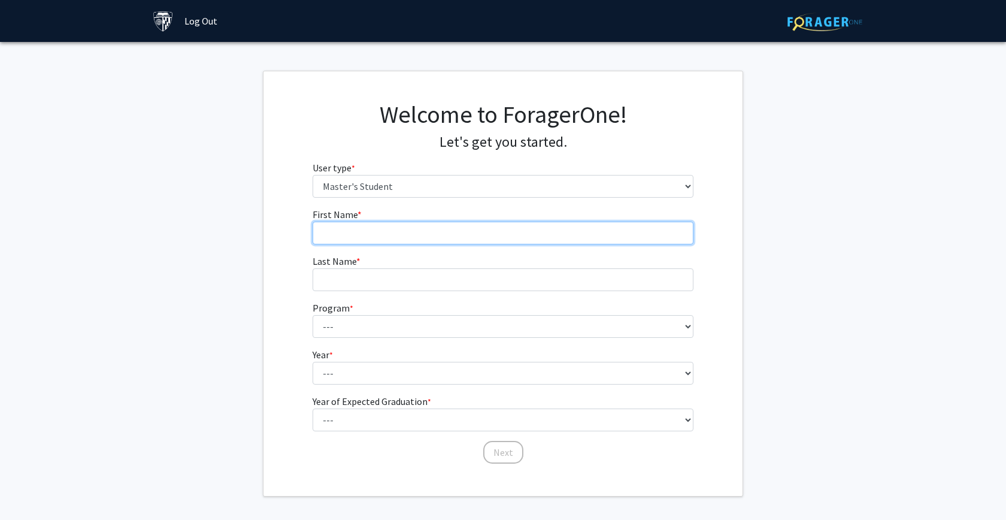  Describe the element at coordinates (824, 22) in the screenshot. I see `img: ForagerOne Logo` at that location.